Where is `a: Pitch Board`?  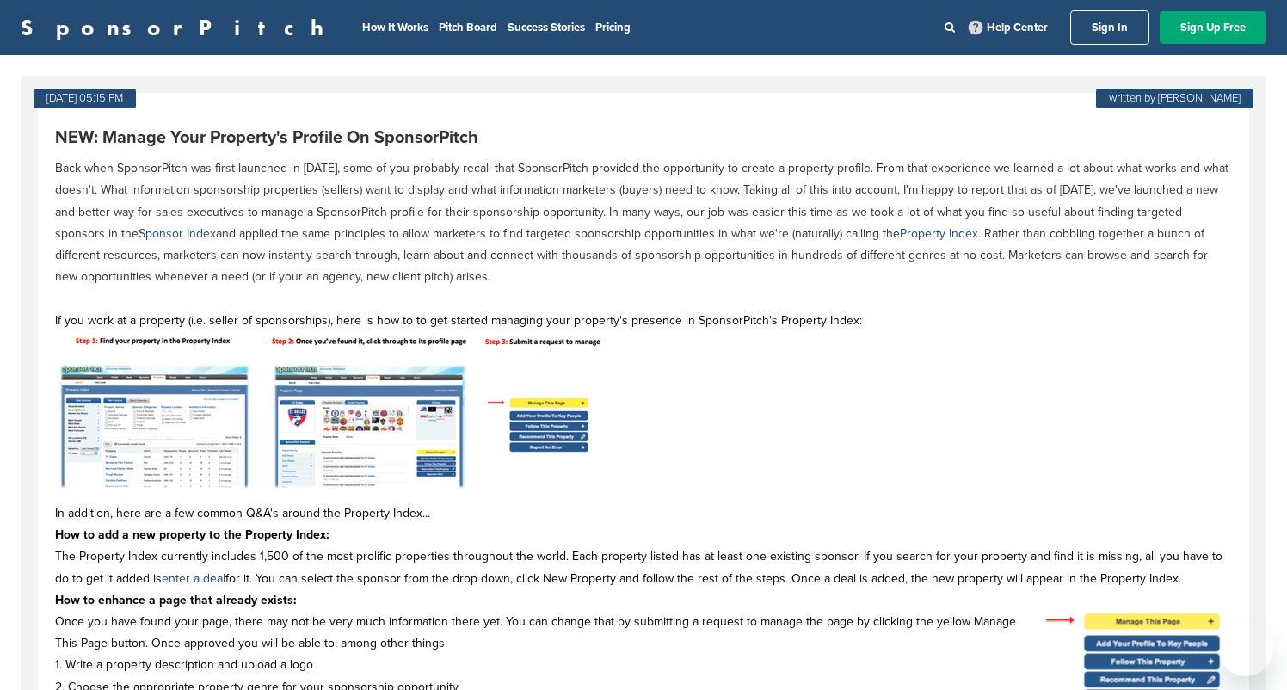 a: Pitch Board is located at coordinates (468, 28).